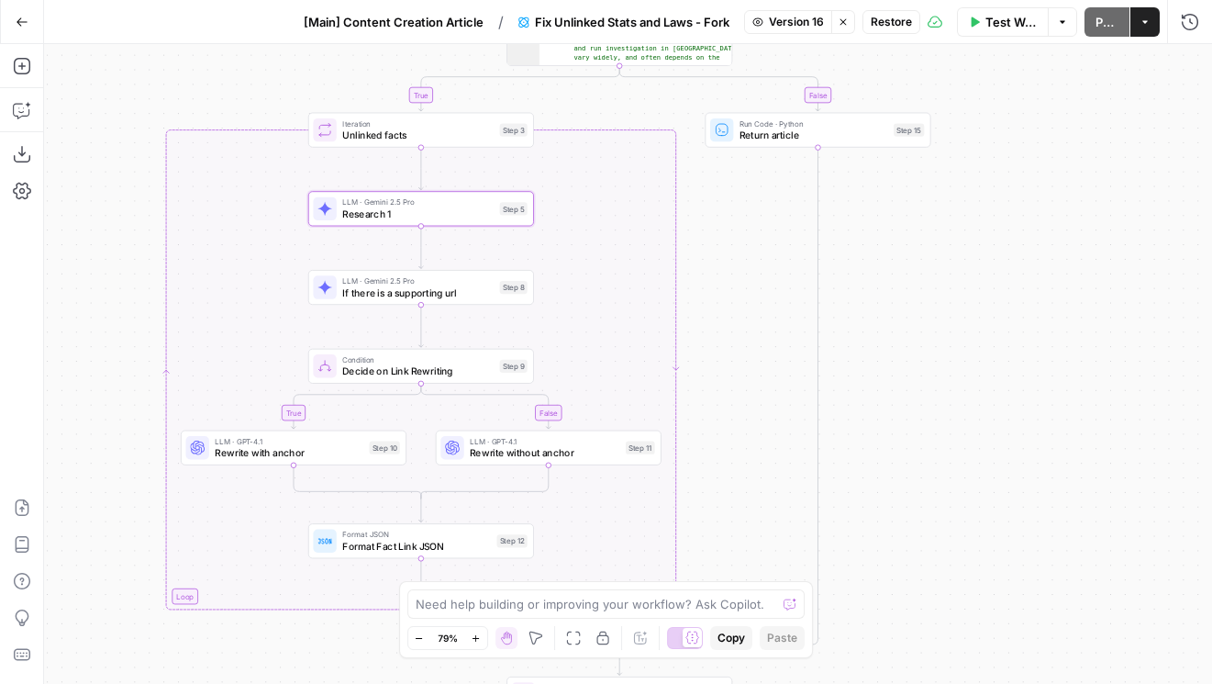 The height and width of the screenshot is (684, 1212). Describe the element at coordinates (421, 208) in the screenshot. I see `div: LLM · Gemini 2.5 ProResearch 1Step 5` at that location.